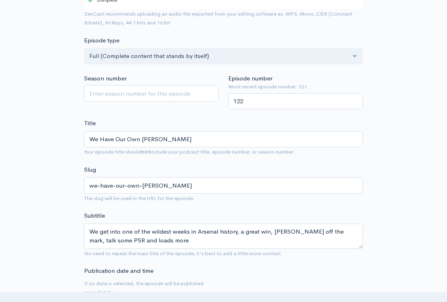 Image resolution: width=447 pixels, height=302 pixels. What do you see at coordinates (218, 18) in the screenshot?
I see `small: ZenCast recommends uploading an audio file exported from your editing software as: MP3, Mono, CBR...` at bounding box center [218, 18].